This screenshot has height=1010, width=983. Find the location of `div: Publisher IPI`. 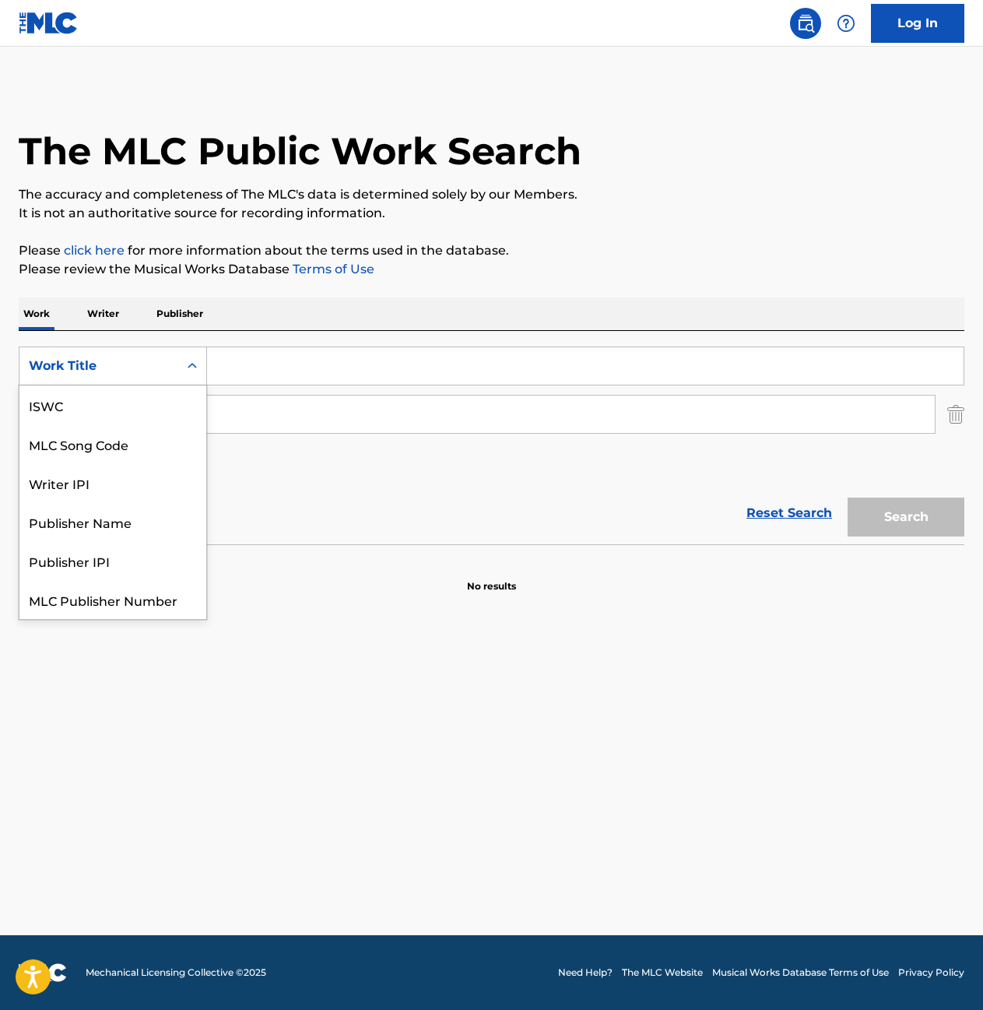

div: Publisher IPI is located at coordinates (113, 560).